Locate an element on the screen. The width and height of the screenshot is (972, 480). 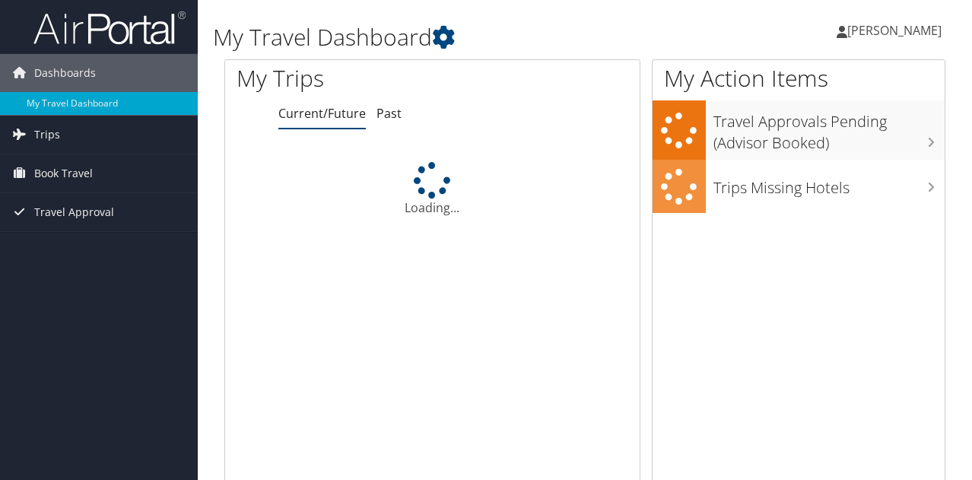
h1: My Travel Dashboard is located at coordinates (461, 37).